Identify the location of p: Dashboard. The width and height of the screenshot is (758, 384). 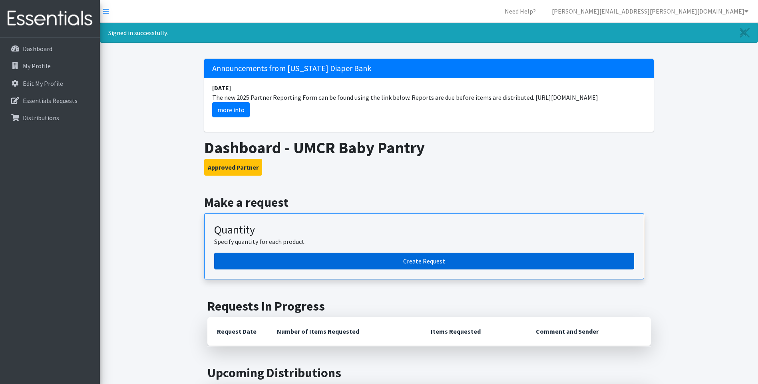
(38, 49).